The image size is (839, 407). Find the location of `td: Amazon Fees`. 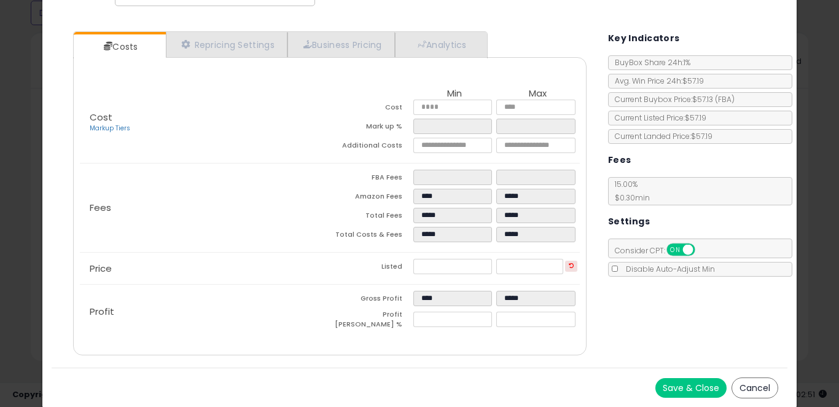

td: Amazon Fees is located at coordinates (372, 198).